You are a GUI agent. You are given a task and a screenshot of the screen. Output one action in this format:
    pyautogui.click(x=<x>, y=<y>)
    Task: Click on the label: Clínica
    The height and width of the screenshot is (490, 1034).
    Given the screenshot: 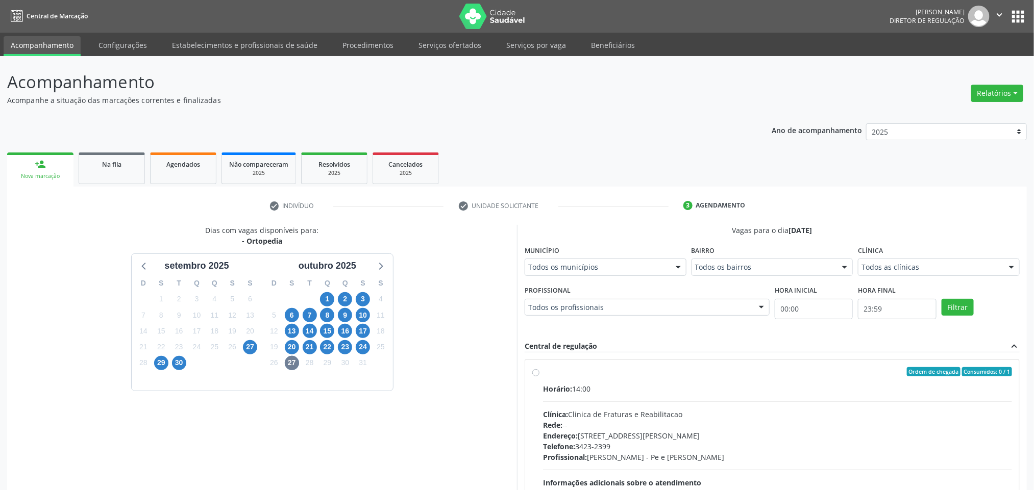 What is the action you would take?
    pyautogui.click(x=870, y=251)
    